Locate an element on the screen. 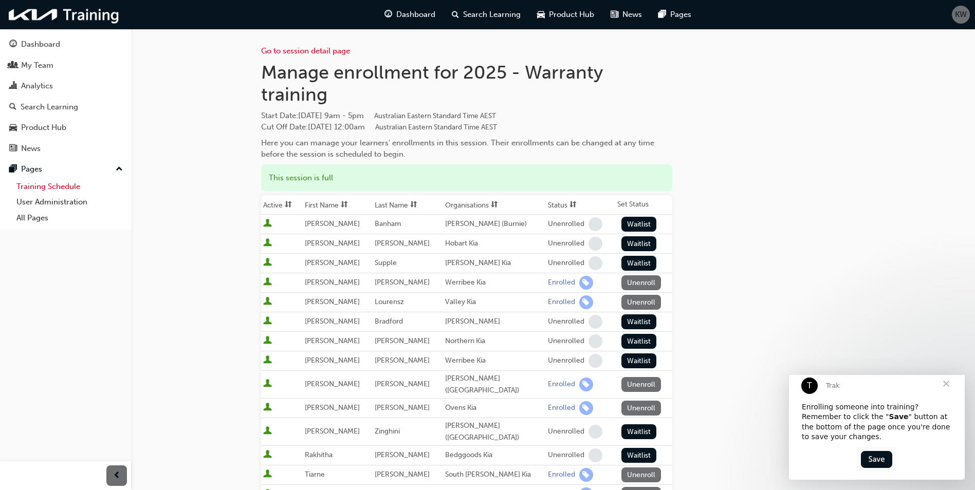 The image size is (975, 490). a: kia-training is located at coordinates (64, 14).